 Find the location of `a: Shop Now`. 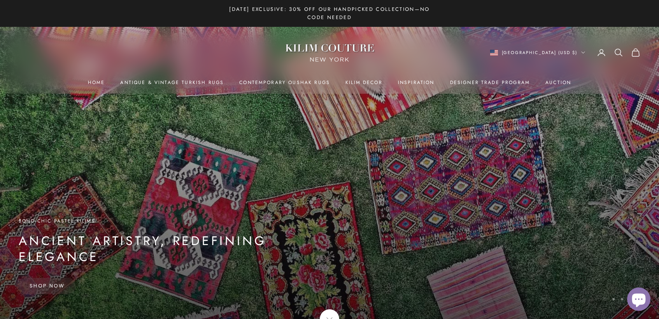

a: Shop Now is located at coordinates (47, 286).